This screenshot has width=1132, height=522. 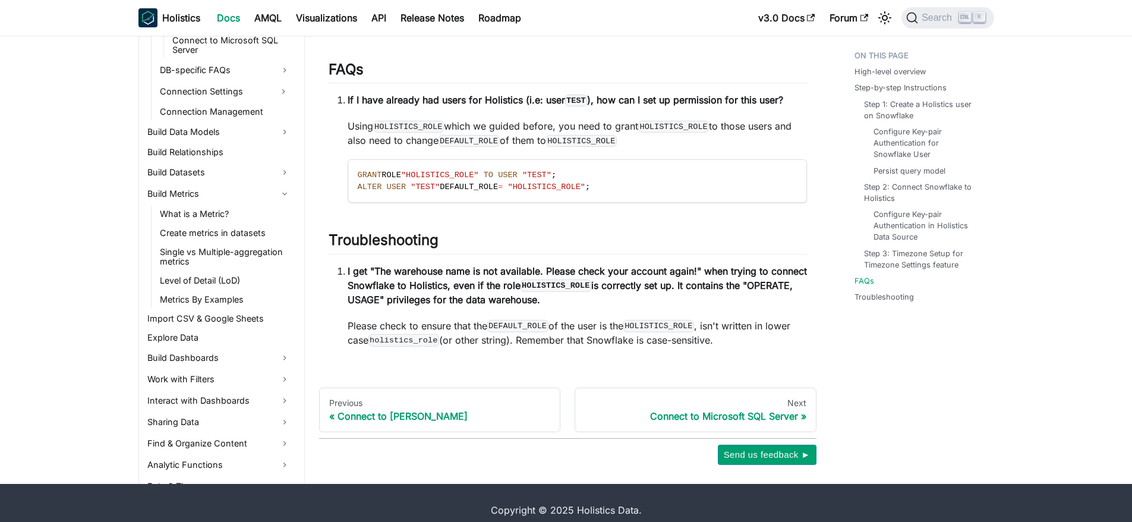 What do you see at coordinates (219, 422) in the screenshot?
I see `a: Sharing Data` at bounding box center [219, 422].